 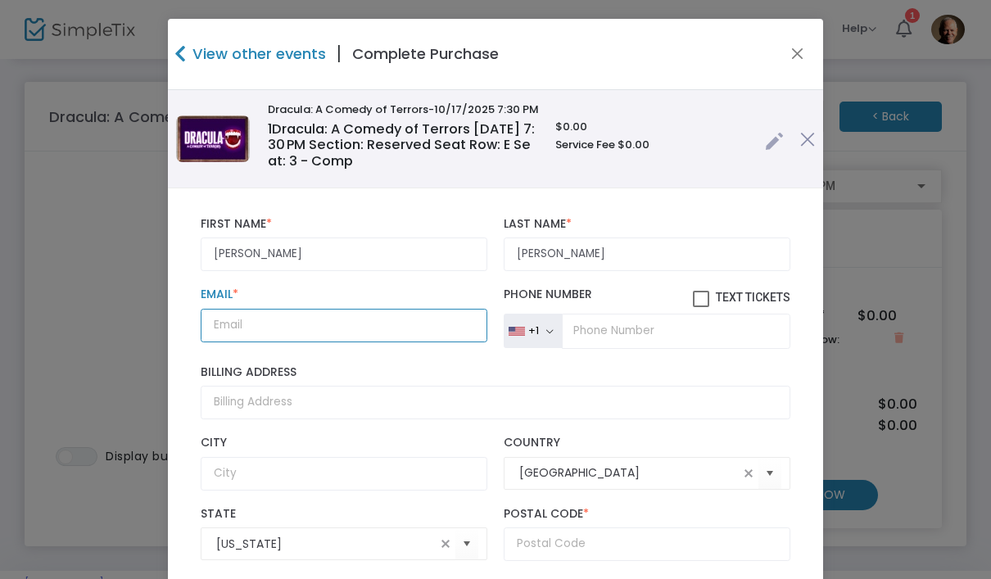 What do you see at coordinates (647, 224) in the screenshot?
I see `label: Last Name` at bounding box center [647, 224].